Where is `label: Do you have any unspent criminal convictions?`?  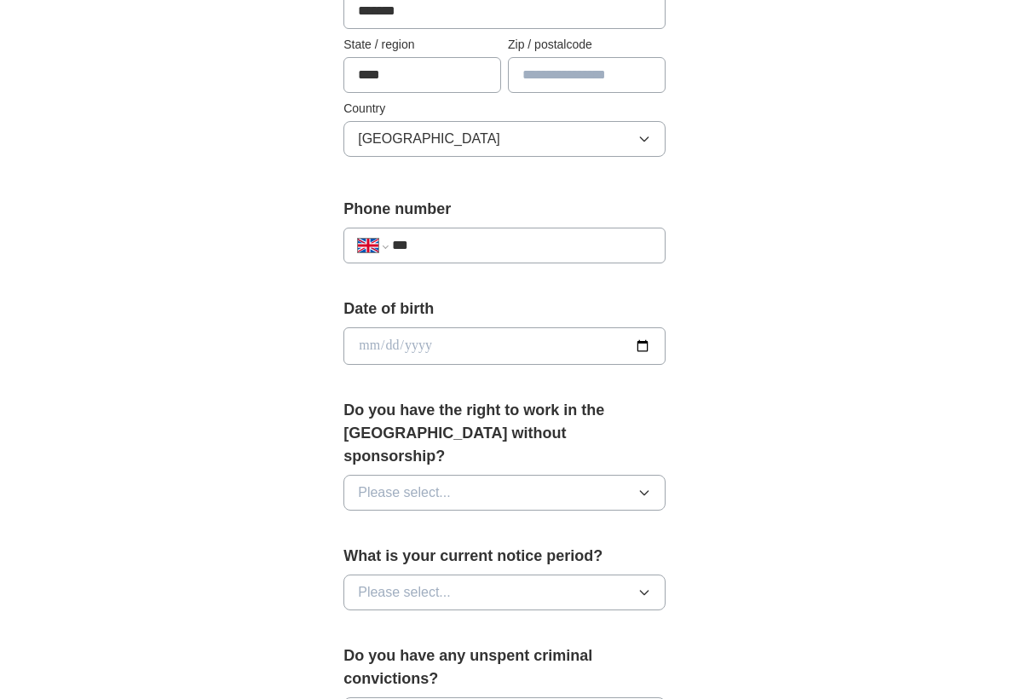 label: Do you have any unspent criminal convictions? is located at coordinates (504, 667).